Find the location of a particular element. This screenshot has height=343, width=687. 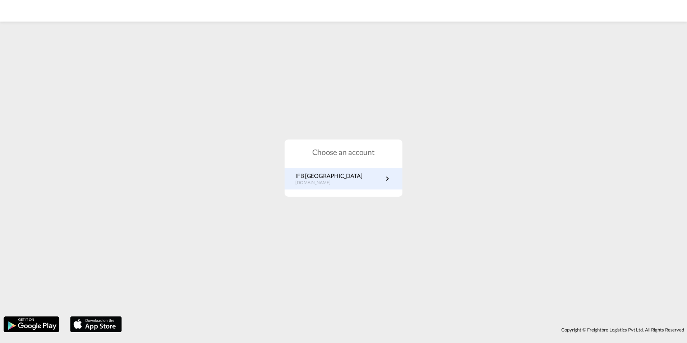

md-icon: icon-chevron-right is located at coordinates (387, 179).